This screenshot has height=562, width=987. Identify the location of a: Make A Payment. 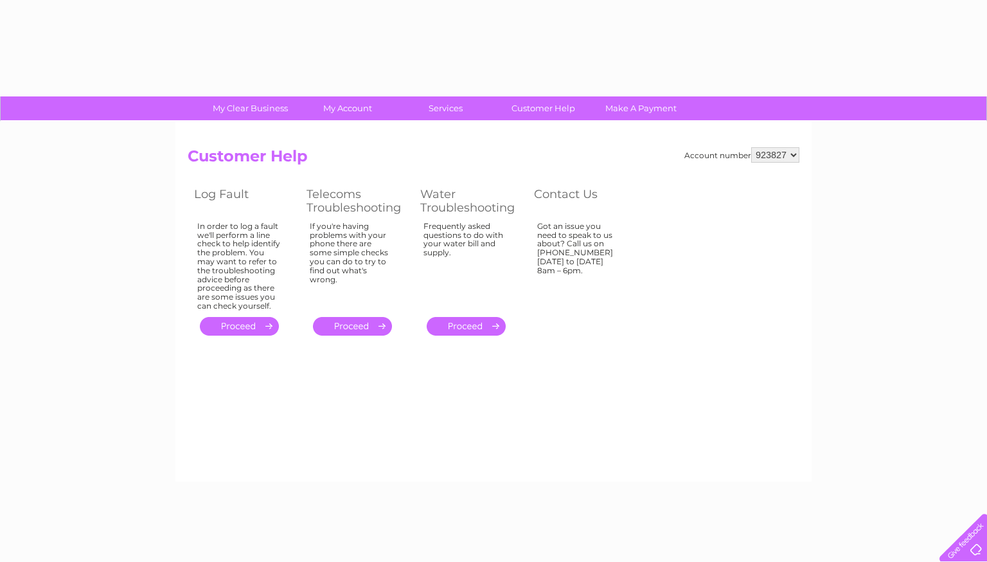
(641, 108).